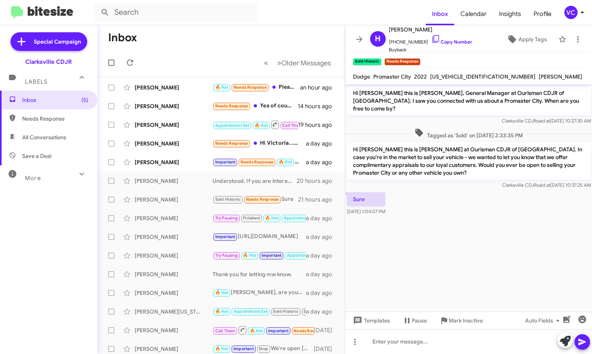 This screenshot has height=354, width=592. What do you see at coordinates (44, 137) in the screenshot?
I see `span: All Conversations` at bounding box center [44, 137].